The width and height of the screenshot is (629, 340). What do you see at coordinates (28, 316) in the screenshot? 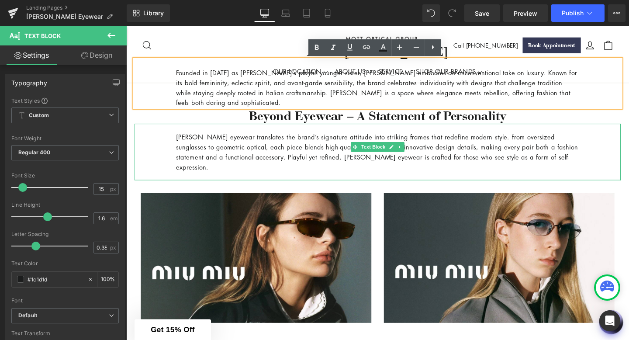
I see `i: Default` at bounding box center [28, 316].